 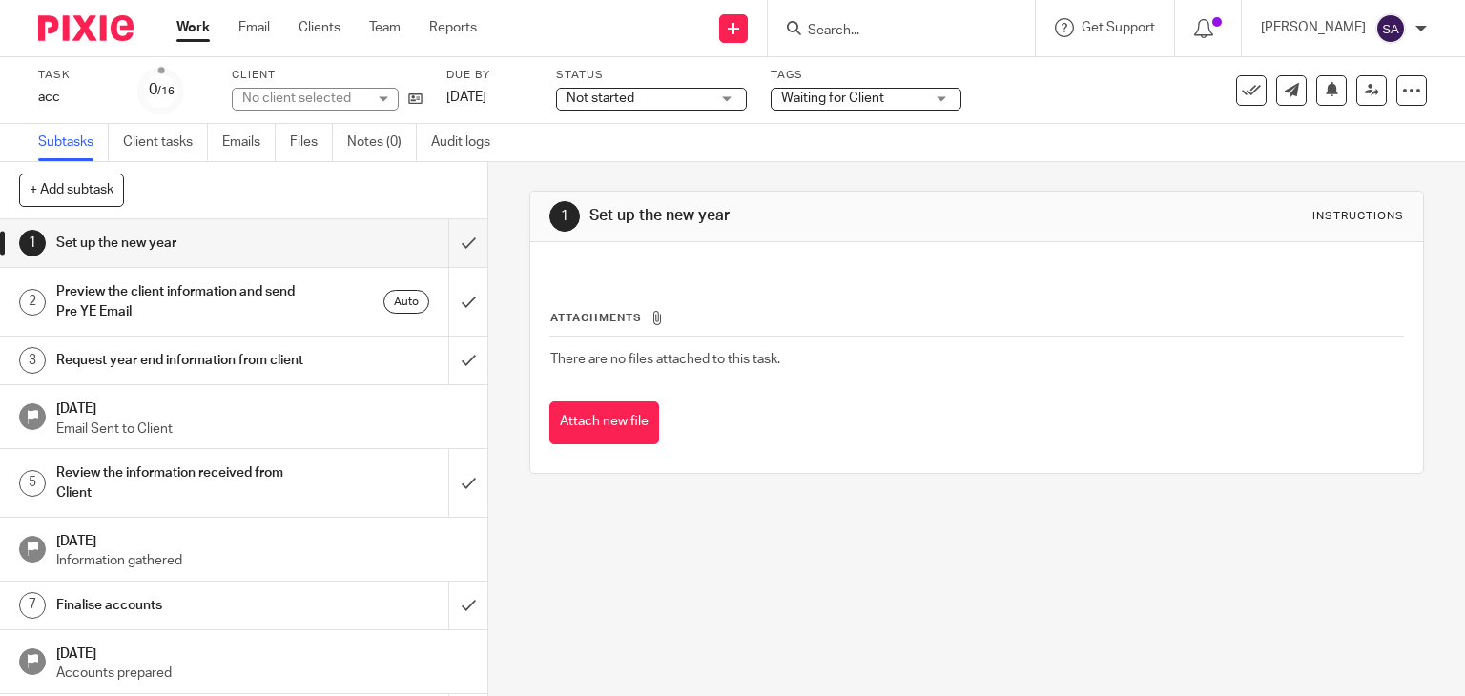 I want to click on small: /16, so click(x=166, y=91).